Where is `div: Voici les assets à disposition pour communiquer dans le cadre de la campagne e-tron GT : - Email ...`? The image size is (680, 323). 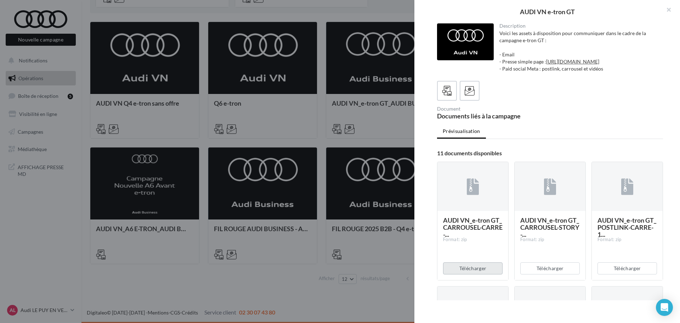
div: Voici les assets à disposition pour communiquer dans le cadre de la campagne e-tron GT : - Email ... is located at coordinates (578, 51).